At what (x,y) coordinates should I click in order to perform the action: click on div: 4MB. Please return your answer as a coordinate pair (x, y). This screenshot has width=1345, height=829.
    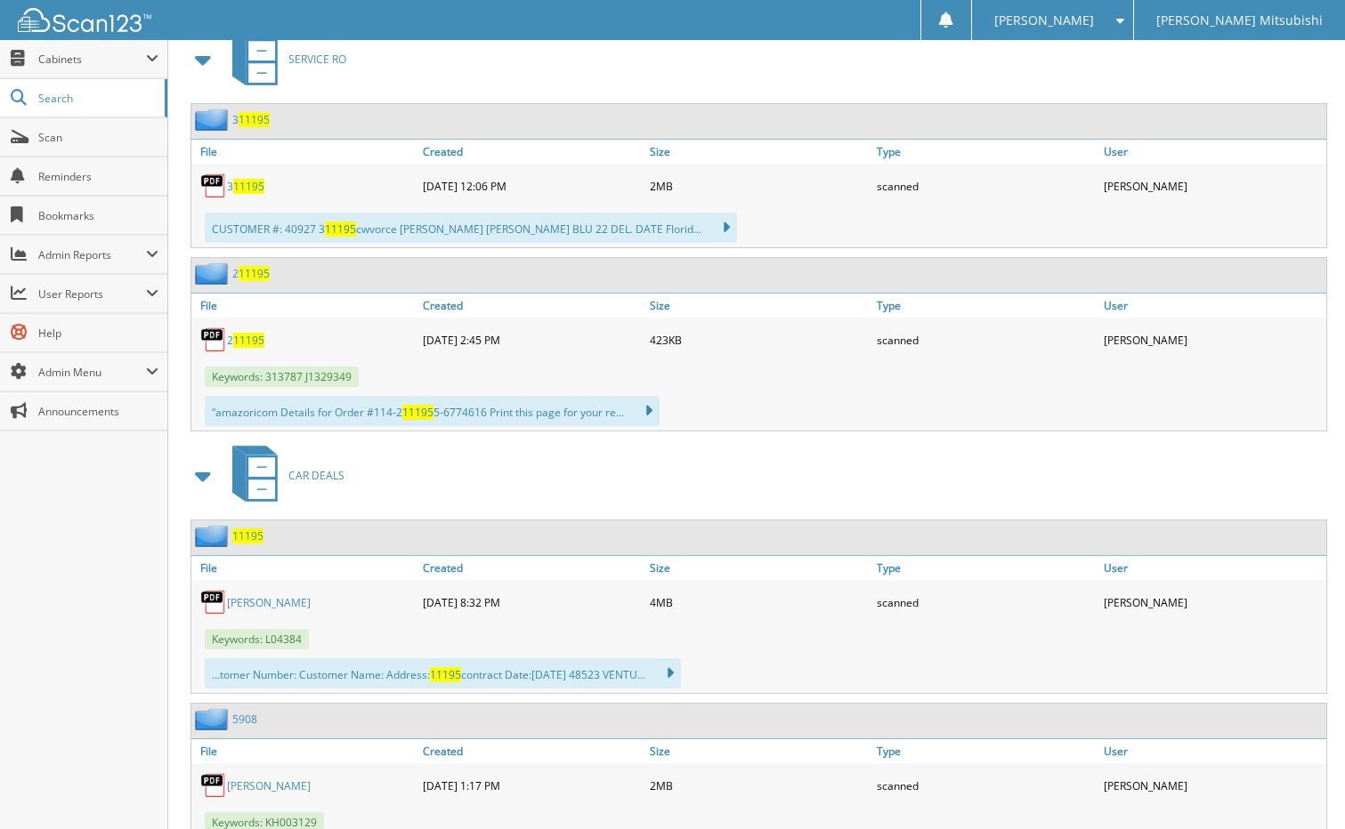
    Looking at the image, I should click on (758, 603).